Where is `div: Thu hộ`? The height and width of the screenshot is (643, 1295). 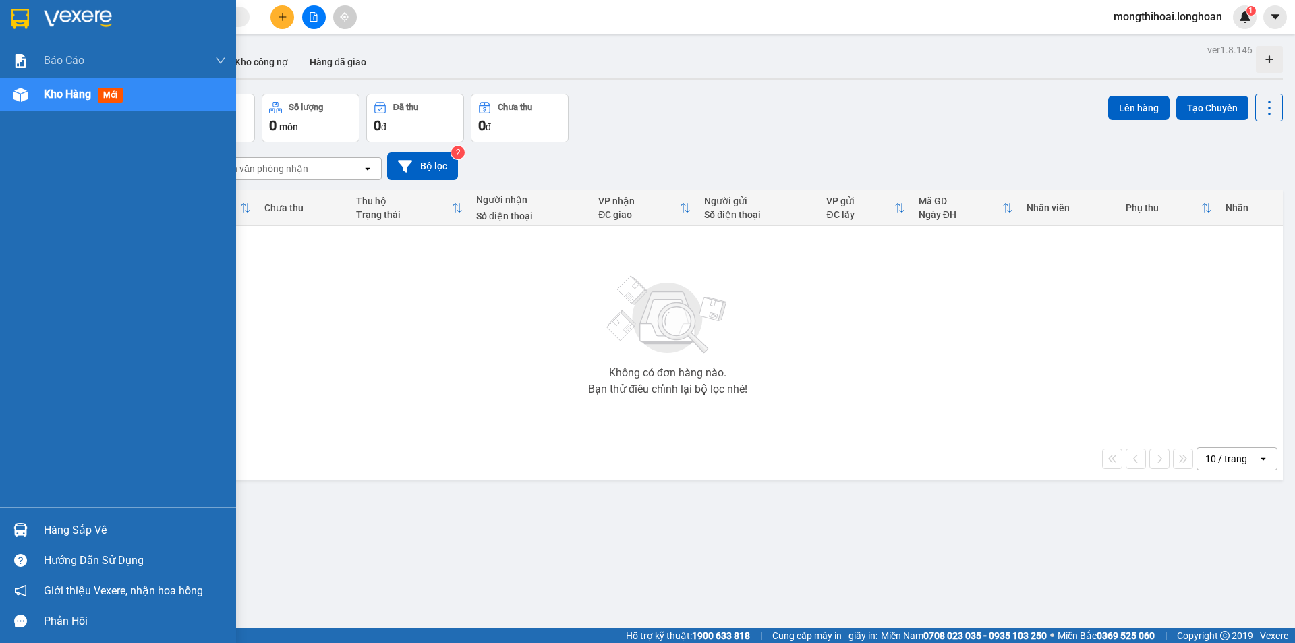 div: Thu hộ is located at coordinates (404, 201).